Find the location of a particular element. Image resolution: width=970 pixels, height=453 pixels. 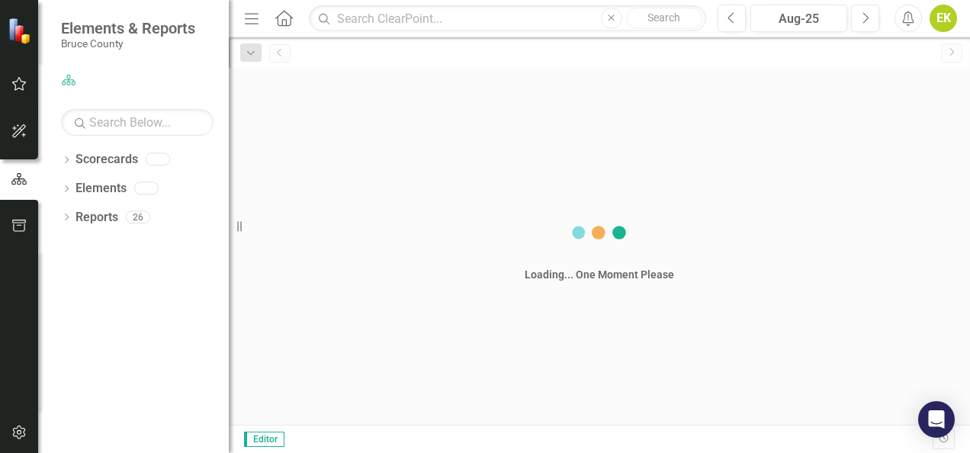

div: 26 is located at coordinates (138, 217).